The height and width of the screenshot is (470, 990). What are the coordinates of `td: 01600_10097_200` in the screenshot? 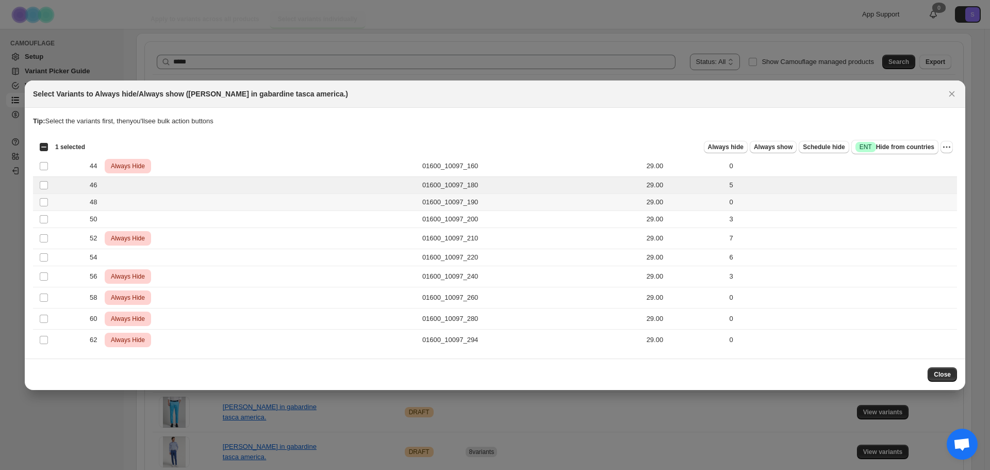 It's located at (531, 219).